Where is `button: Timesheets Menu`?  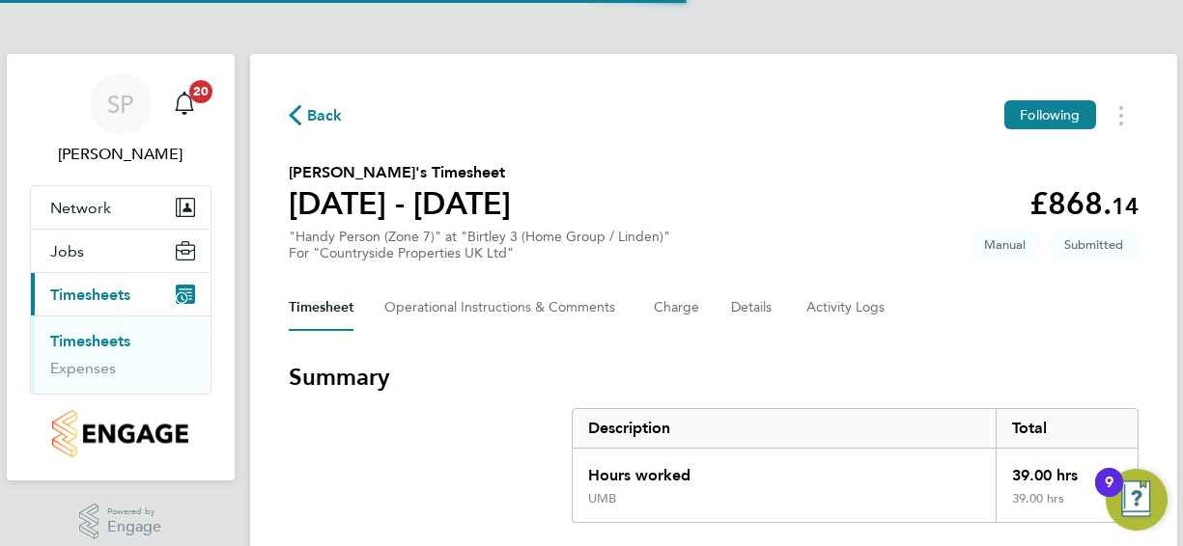 button: Timesheets Menu is located at coordinates (1121, 115).